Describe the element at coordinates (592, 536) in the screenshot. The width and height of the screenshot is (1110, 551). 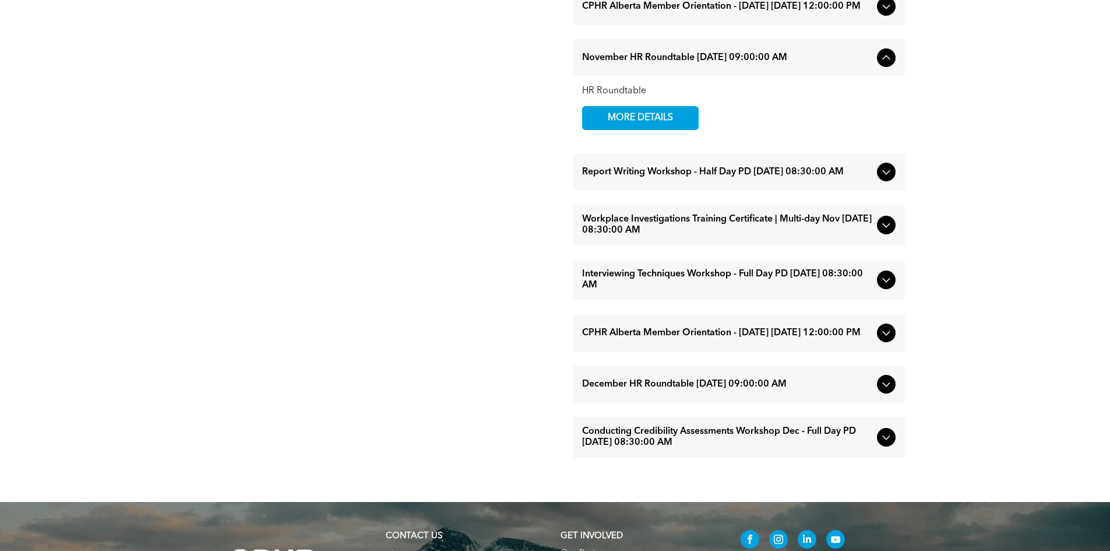
I see `span: GET INVOLVED` at that location.